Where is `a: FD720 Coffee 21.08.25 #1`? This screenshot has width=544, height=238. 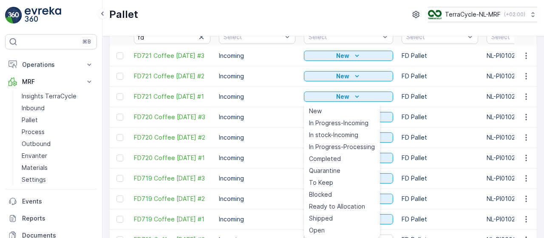 a: FD720 Coffee 21.08.25 #1 is located at coordinates (172, 158).